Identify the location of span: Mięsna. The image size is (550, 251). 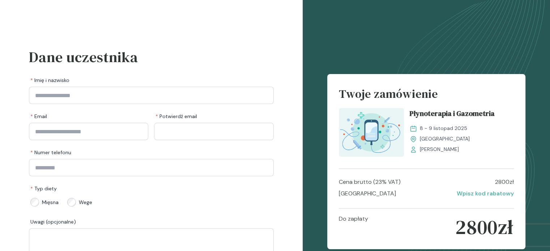
(50, 202).